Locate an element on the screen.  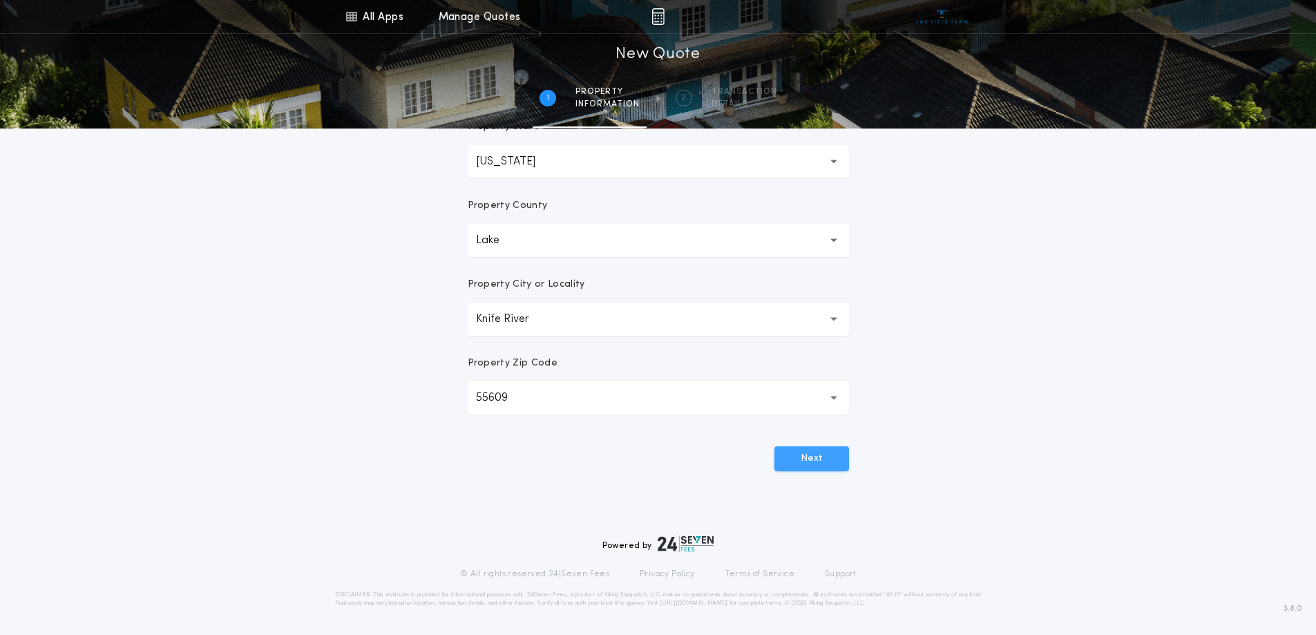
span: information is located at coordinates (607, 104).